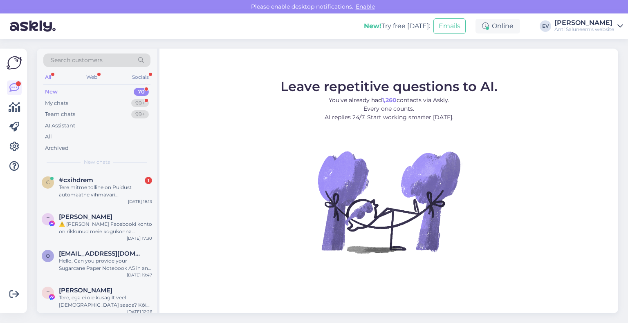  What do you see at coordinates (106, 265) in the screenshot?
I see `div: Hello, Can you provide your Sugarcane Paper Notebook A5 in an unlined (blank) version? The produc...` at bounding box center [106, 265].